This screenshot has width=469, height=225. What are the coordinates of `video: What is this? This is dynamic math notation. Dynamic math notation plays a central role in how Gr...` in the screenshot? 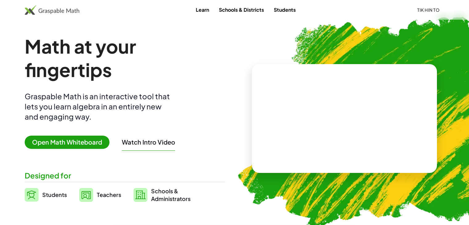 It's located at (345, 119).